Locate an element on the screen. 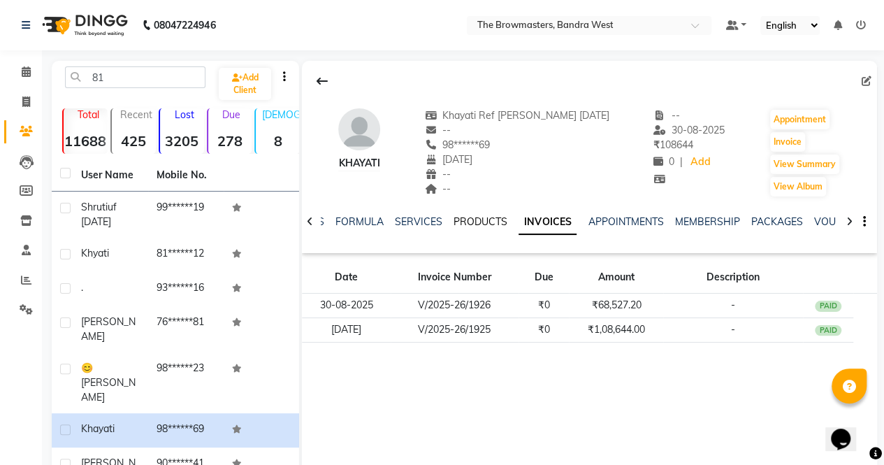 The image size is (884, 465). td: V/2025-26/1926 is located at coordinates (454, 305).